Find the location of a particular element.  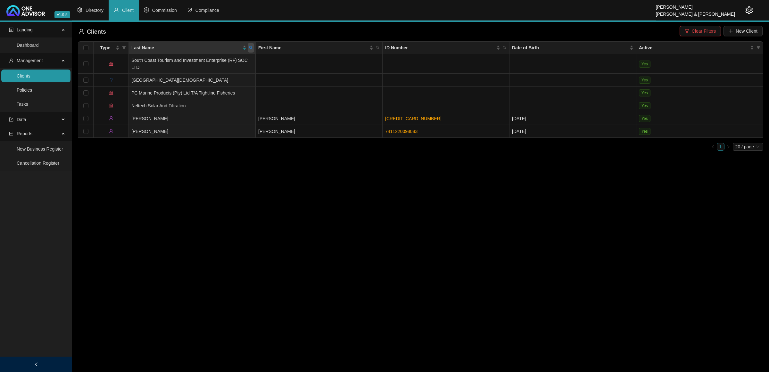

img: 2df55531c6924b55f21c4cf5d4484680-logo-light.svg is located at coordinates (26, 10).